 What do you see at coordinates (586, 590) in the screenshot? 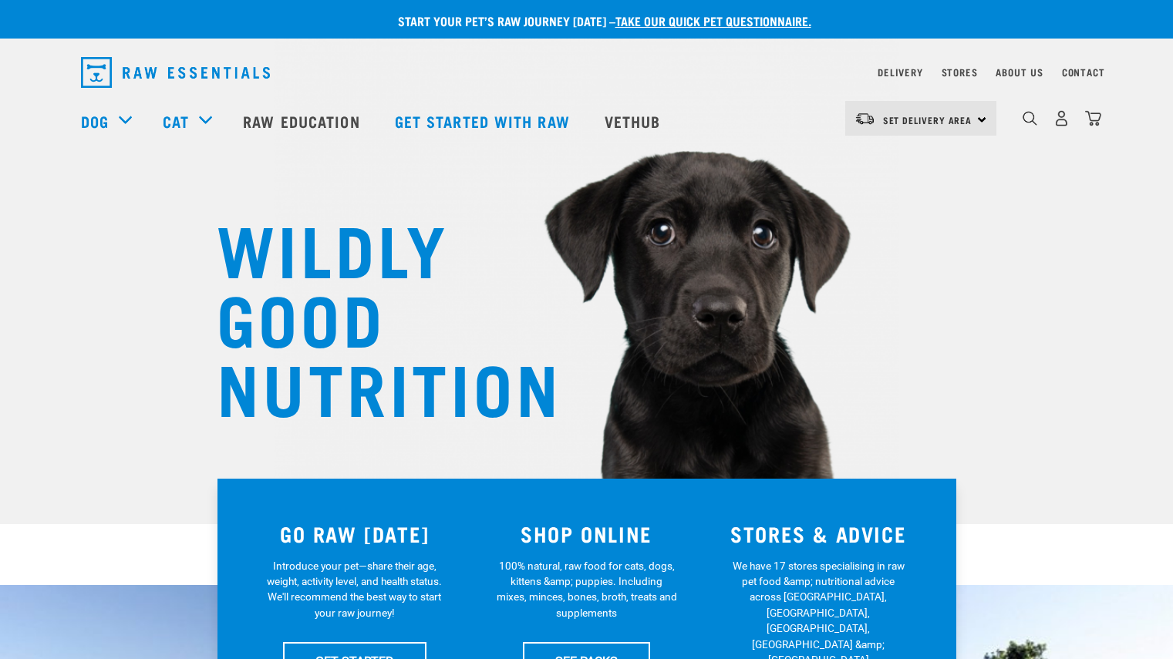
I see `p: 100% natural, raw food for cats, dogs, kittens &amp; puppies. Including mixes, minces, bones, bro...` at bounding box center [586, 590].